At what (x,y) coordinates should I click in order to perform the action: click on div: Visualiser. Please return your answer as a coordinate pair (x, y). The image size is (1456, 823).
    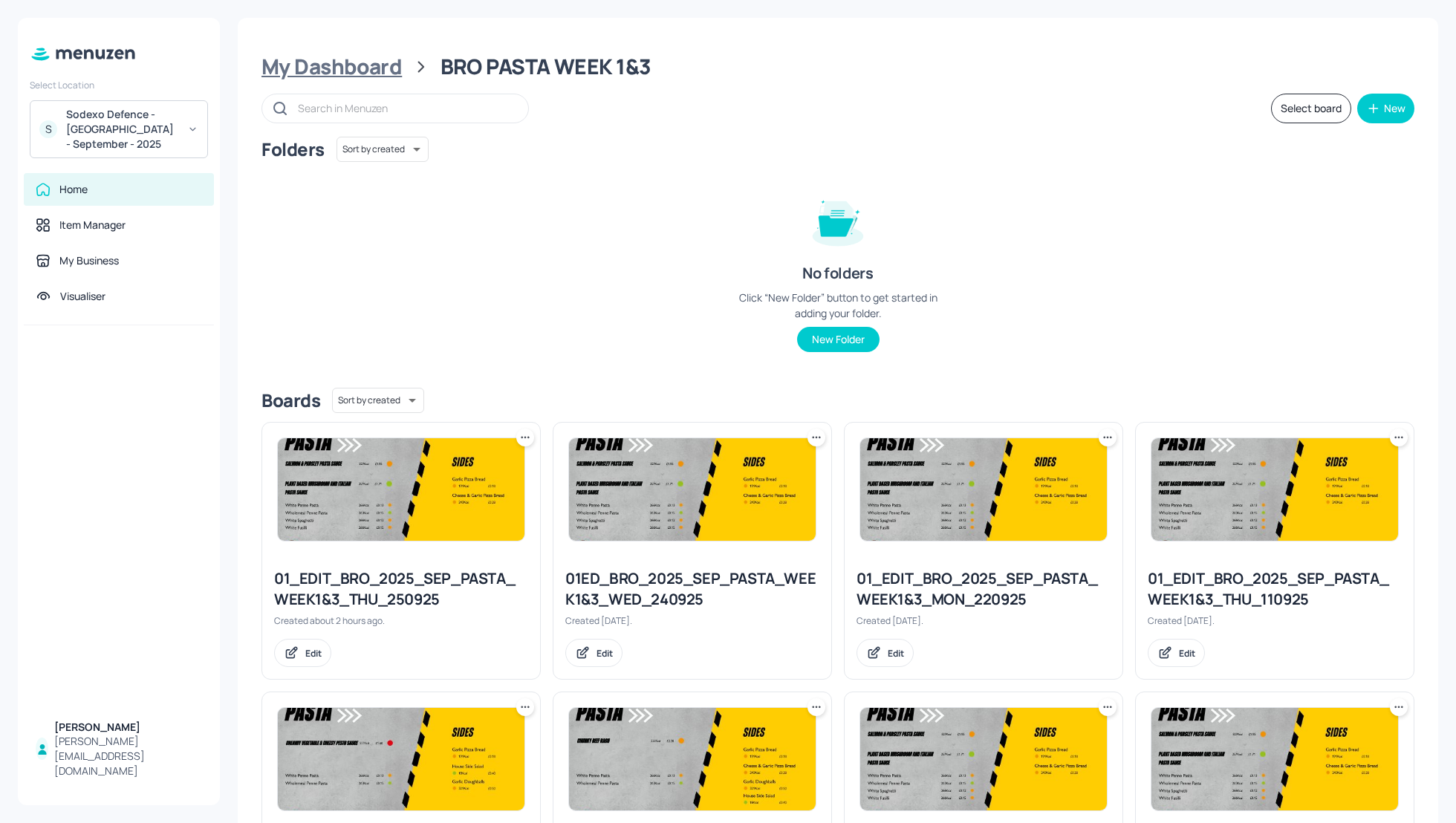
    Looking at the image, I should click on (82, 297).